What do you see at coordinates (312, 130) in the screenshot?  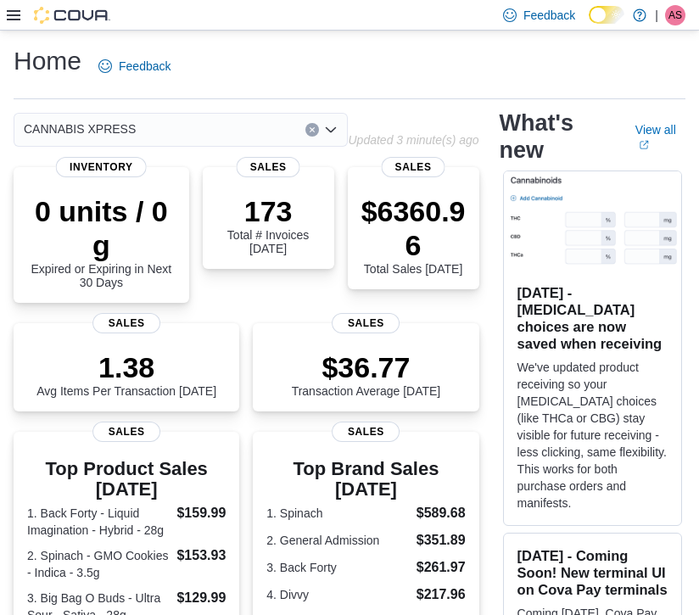 I see `button: Clear input` at bounding box center [312, 130].